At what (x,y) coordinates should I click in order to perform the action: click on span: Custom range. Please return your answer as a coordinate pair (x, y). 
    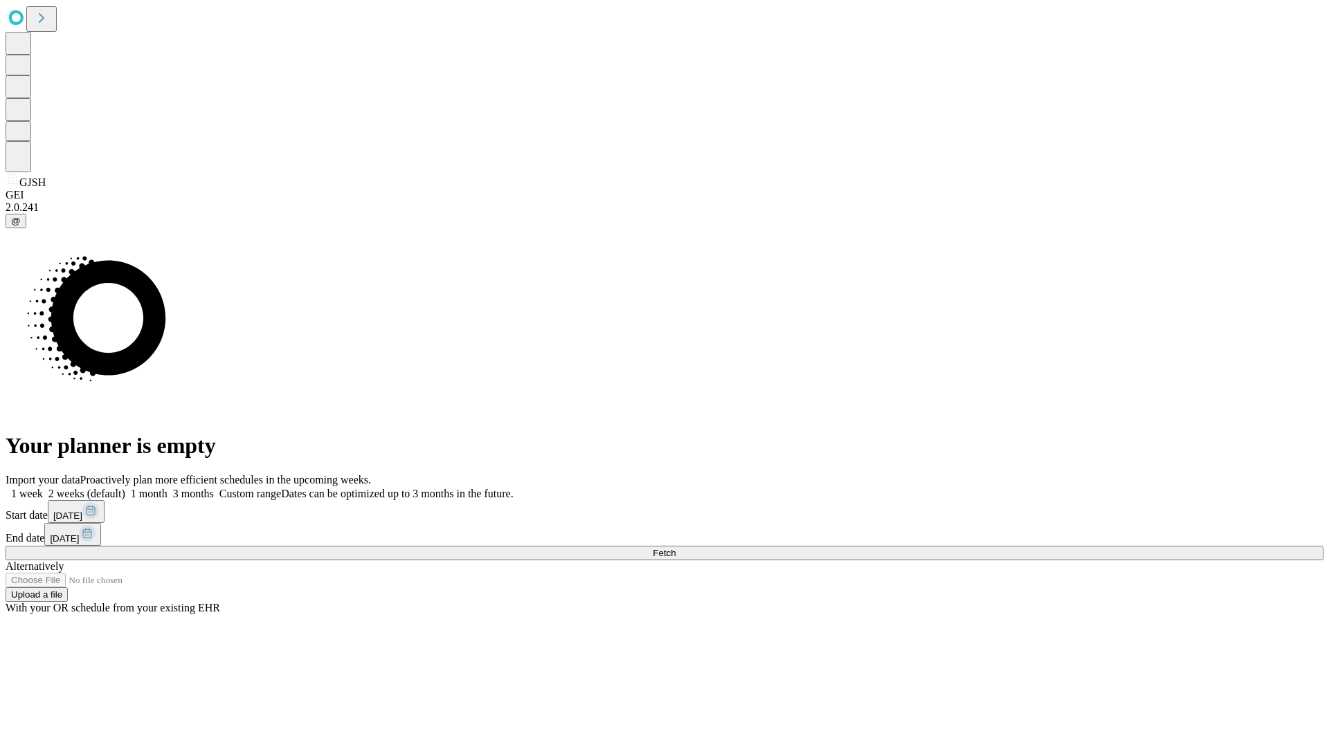
    Looking at the image, I should click on (250, 493).